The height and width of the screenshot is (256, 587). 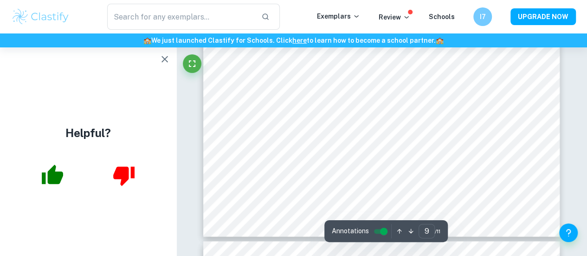 What do you see at coordinates (483, 17) in the screenshot?
I see `h6: I7` at bounding box center [483, 17].